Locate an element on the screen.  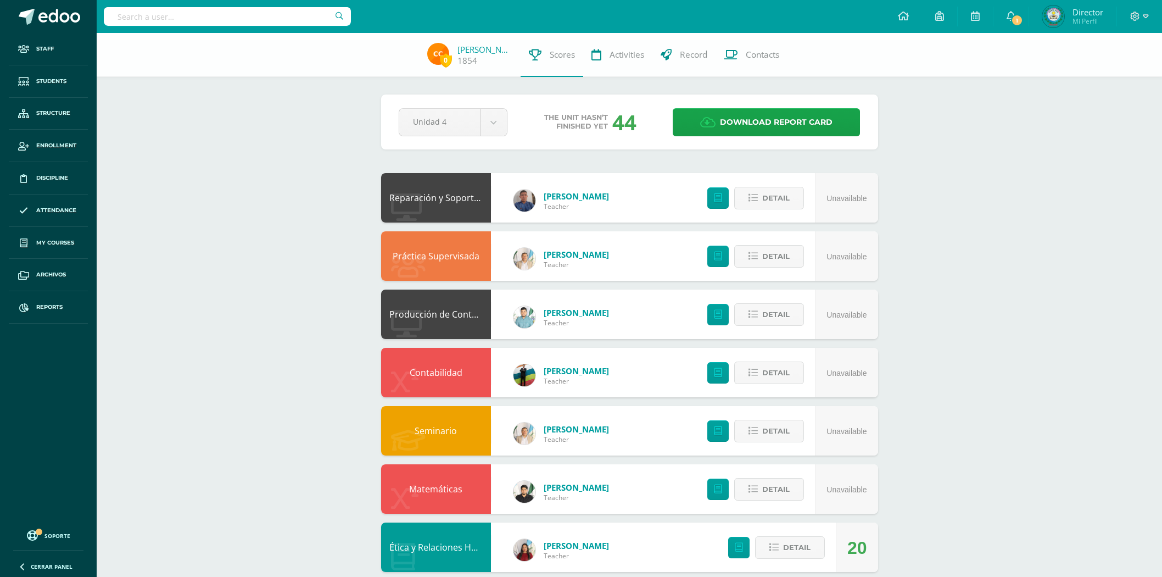
span: Unidad 4 is located at coordinates (440, 121).